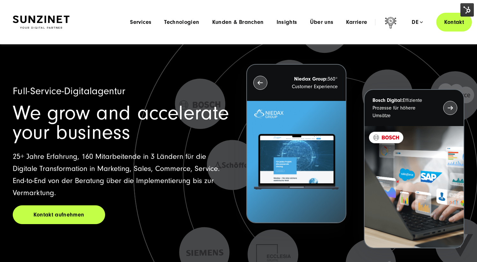 This screenshot has height=262, width=477. Describe the element at coordinates (388, 100) in the screenshot. I see `strong: Bosch Digital:` at that location.